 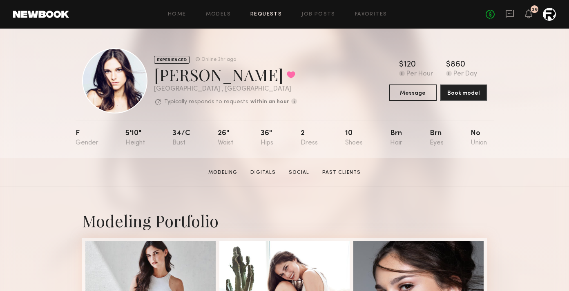 What do you see at coordinates (206, 102) in the screenshot?
I see `p: Typically responds to requests` at bounding box center [206, 102].